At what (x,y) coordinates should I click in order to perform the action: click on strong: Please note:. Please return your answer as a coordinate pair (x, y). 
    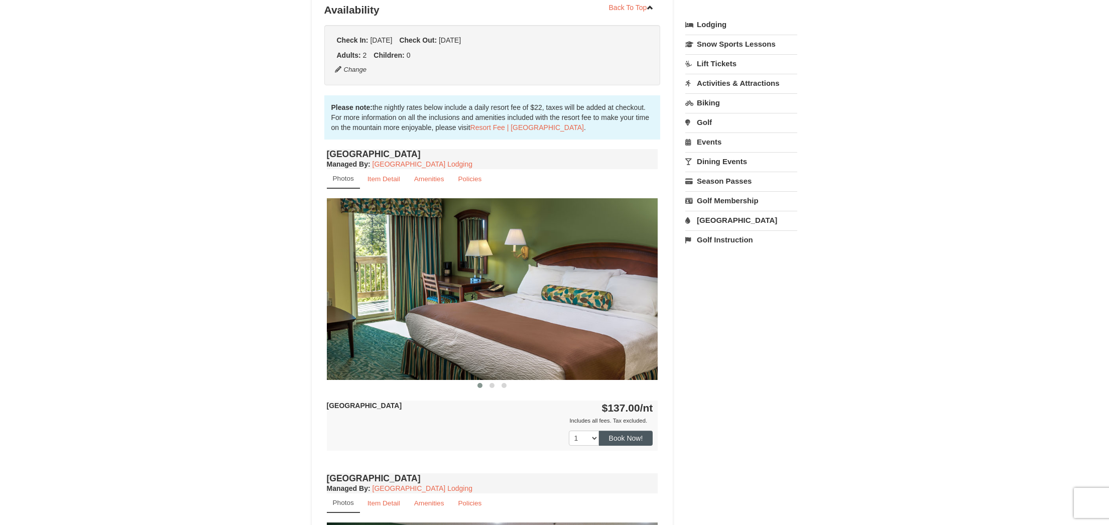
    Looking at the image, I should click on (352, 107).